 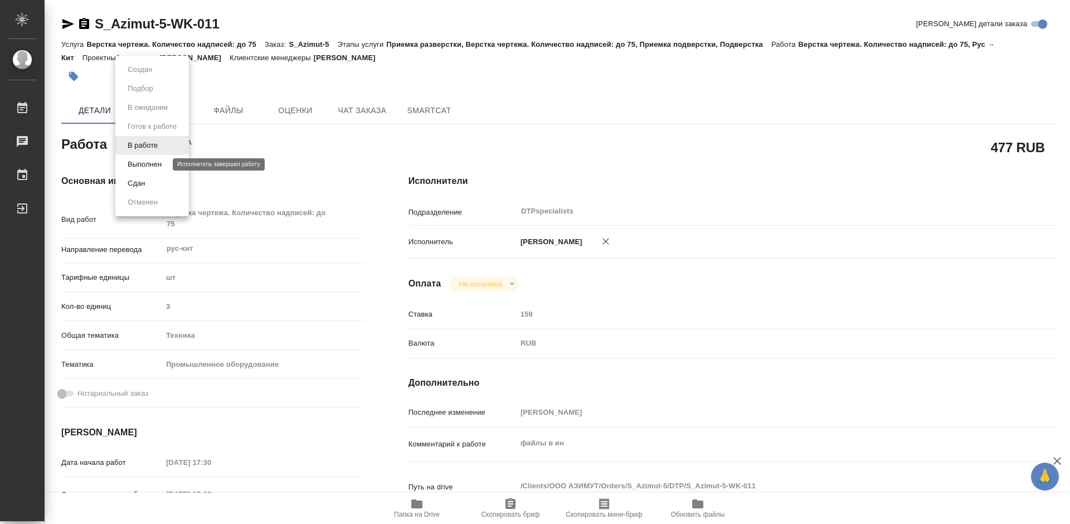 I want to click on button: Выполнен, so click(x=144, y=164).